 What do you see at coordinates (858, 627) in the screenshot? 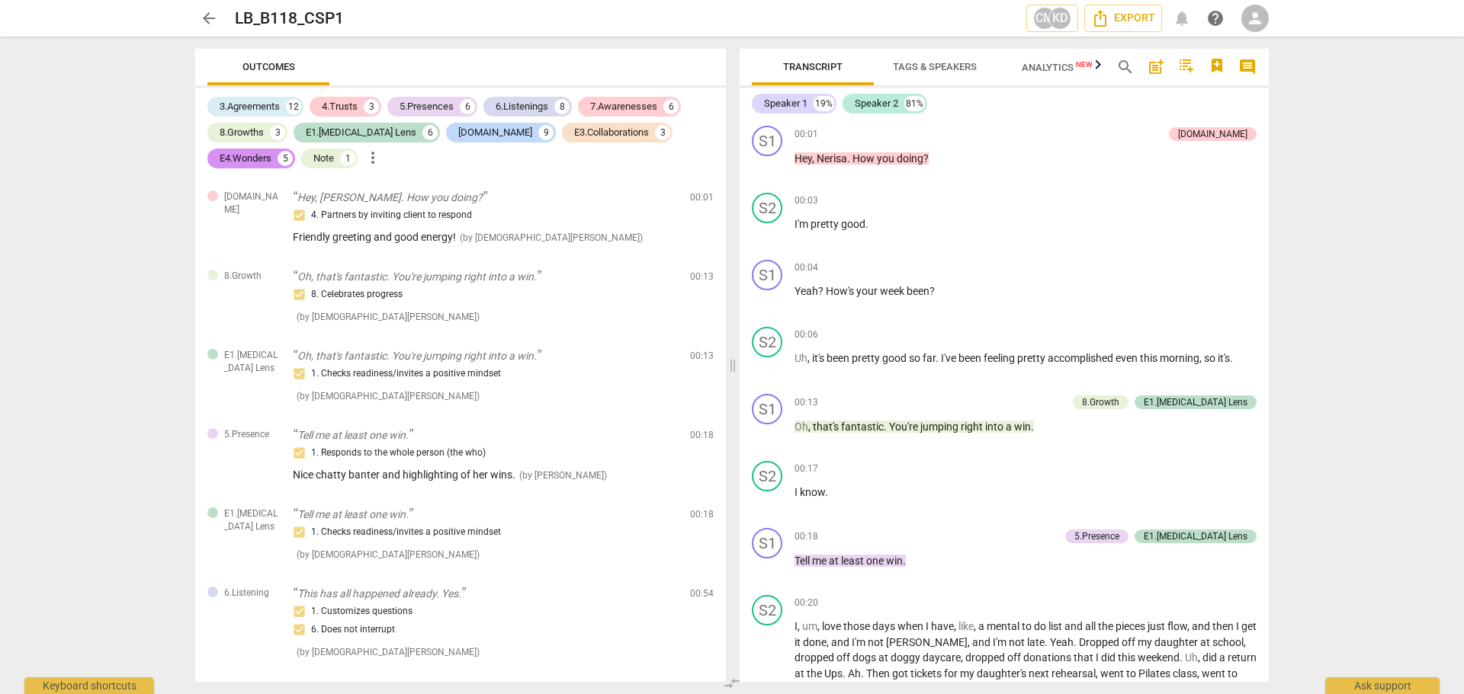
I see `span: those` at bounding box center [858, 627].